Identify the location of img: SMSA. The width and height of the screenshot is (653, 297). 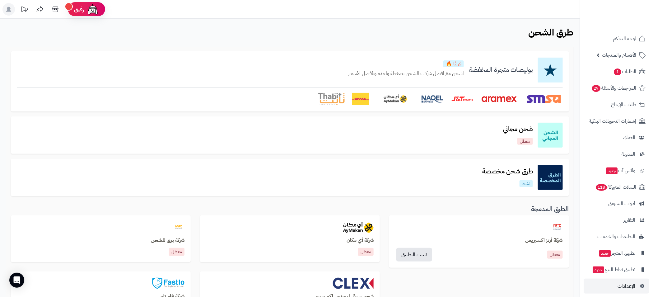
(544, 99).